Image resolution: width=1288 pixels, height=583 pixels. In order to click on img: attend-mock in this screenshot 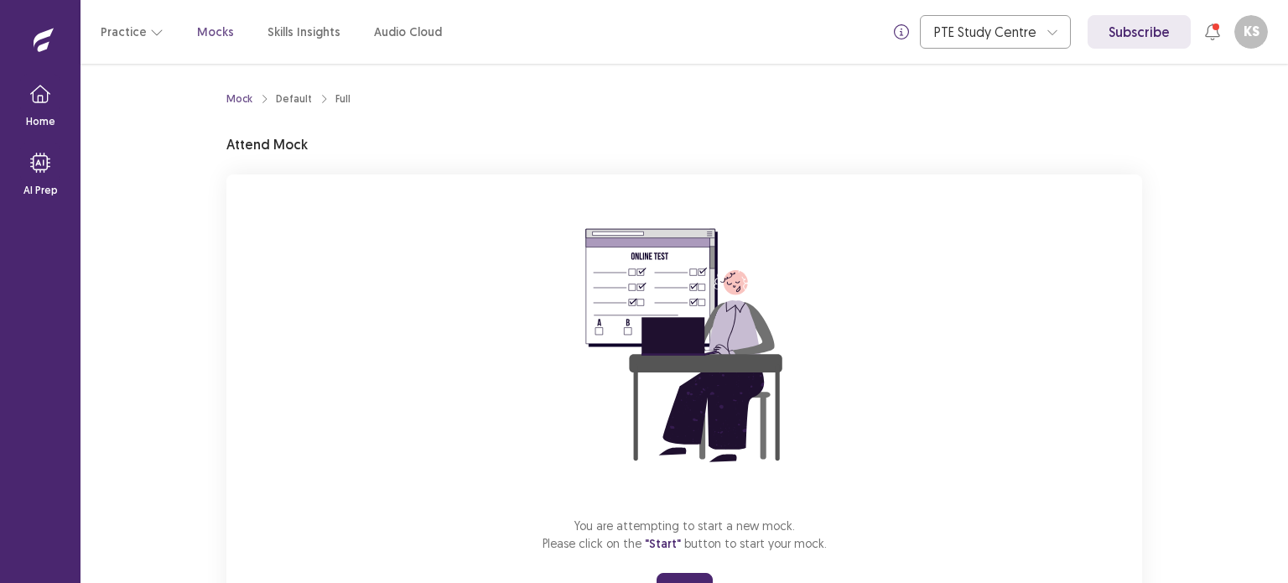, I will do `click(684, 345)`.